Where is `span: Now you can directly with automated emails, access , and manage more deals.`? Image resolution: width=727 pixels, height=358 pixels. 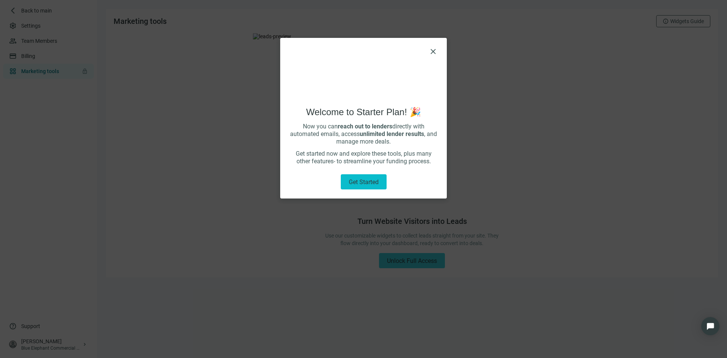 span: Now you can directly with automated emails, access , and manage more deals. is located at coordinates (364, 134).